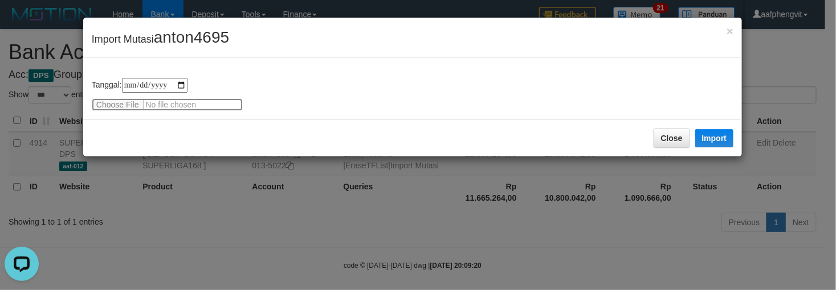 The height and width of the screenshot is (290, 836). What do you see at coordinates (714, 138) in the screenshot?
I see `button: Import` at bounding box center [714, 138].